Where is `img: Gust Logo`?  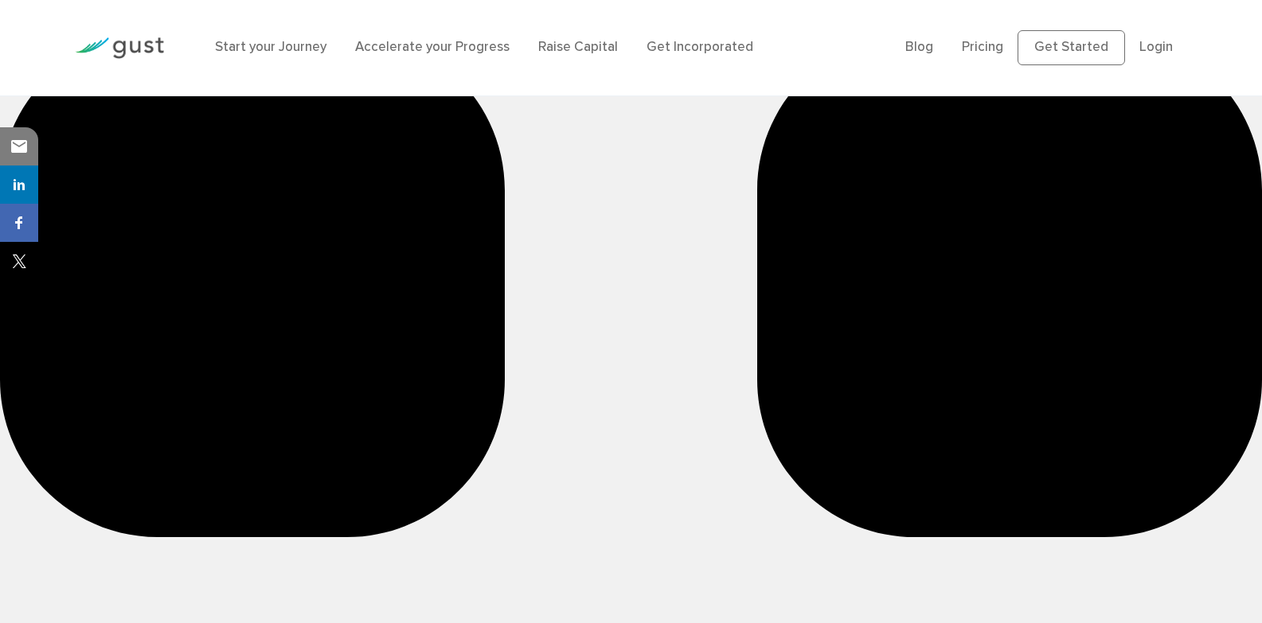
img: Gust Logo is located at coordinates (119, 48).